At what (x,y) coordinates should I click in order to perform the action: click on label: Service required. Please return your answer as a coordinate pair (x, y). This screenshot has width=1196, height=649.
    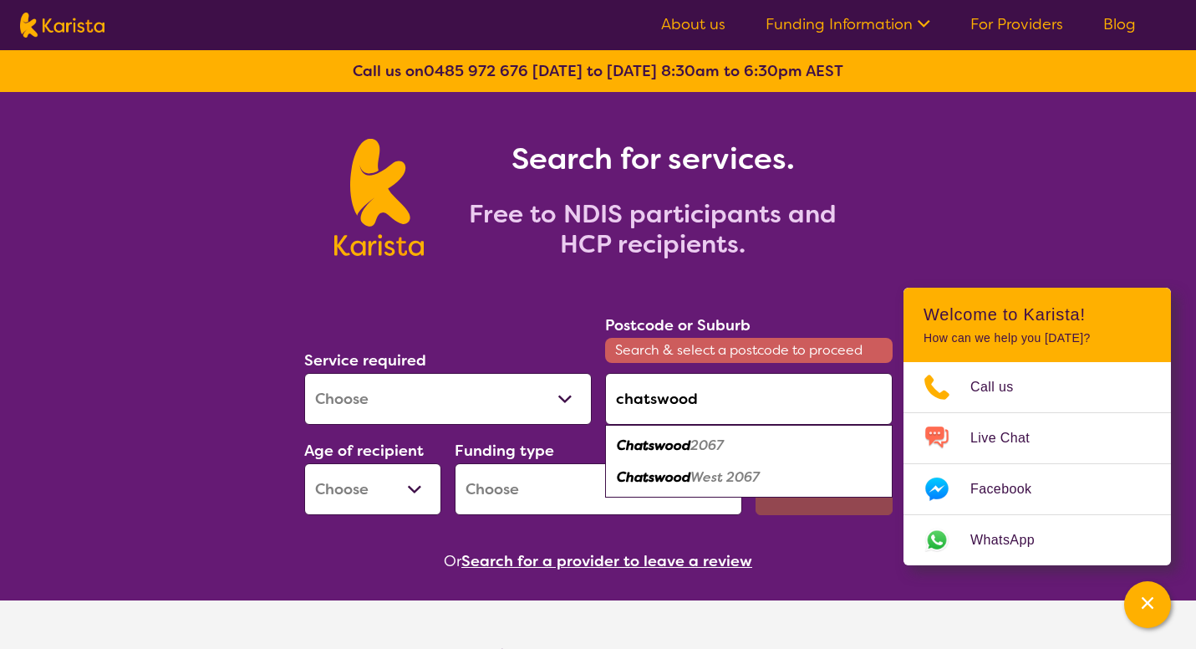
    Looking at the image, I should click on (365, 360).